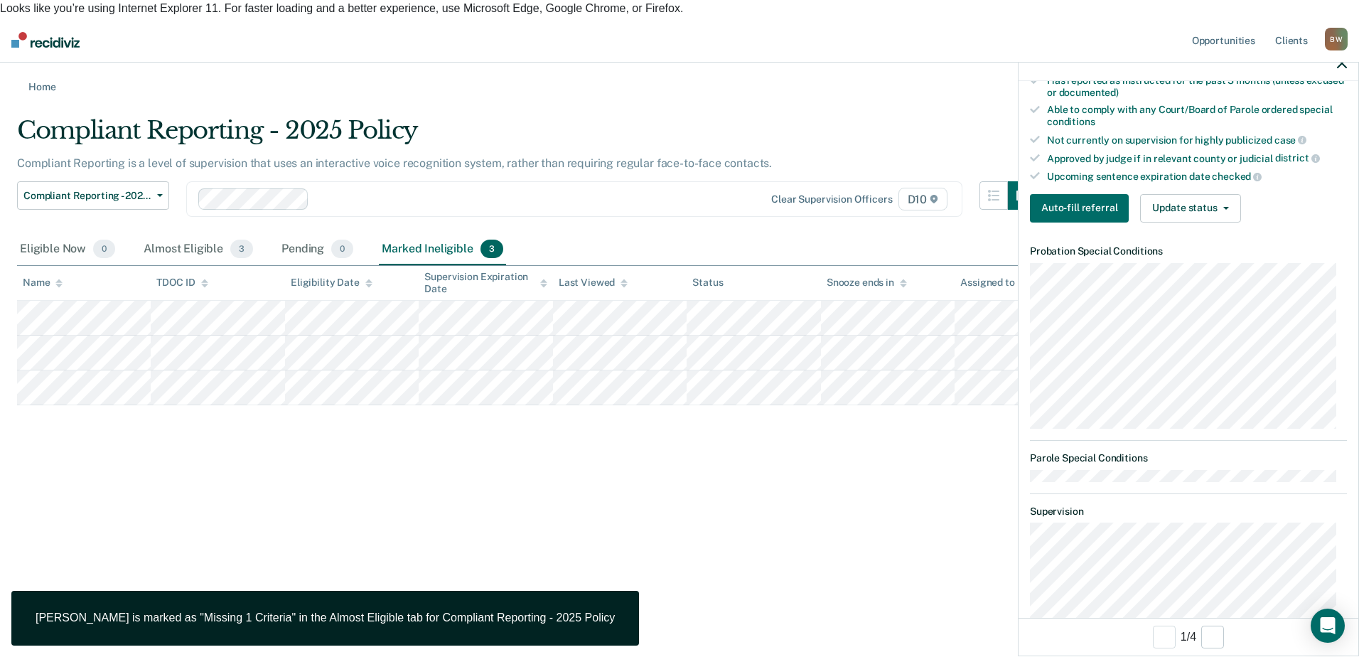  What do you see at coordinates (68, 249) in the screenshot?
I see `div: Eligible Now` at bounding box center [68, 249].